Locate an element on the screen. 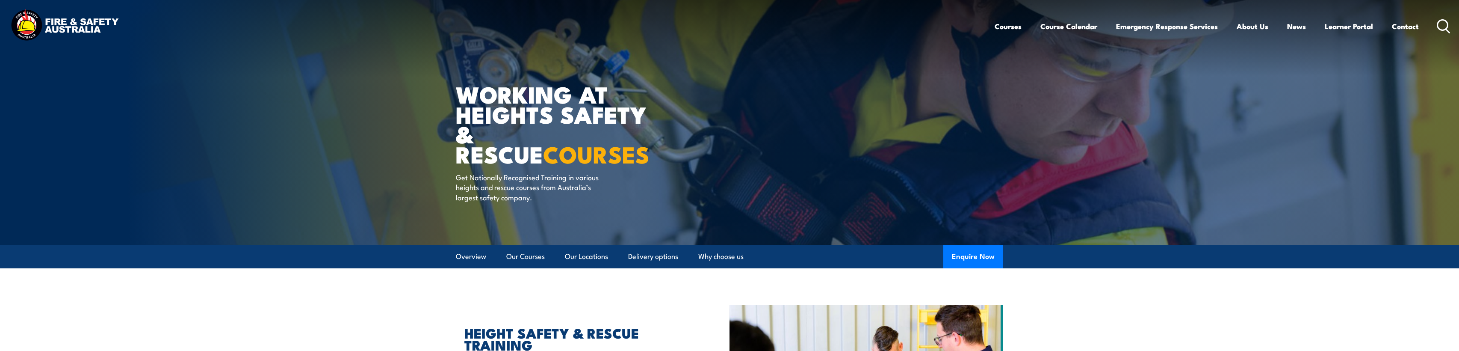  strong: COURSES is located at coordinates (596, 153).